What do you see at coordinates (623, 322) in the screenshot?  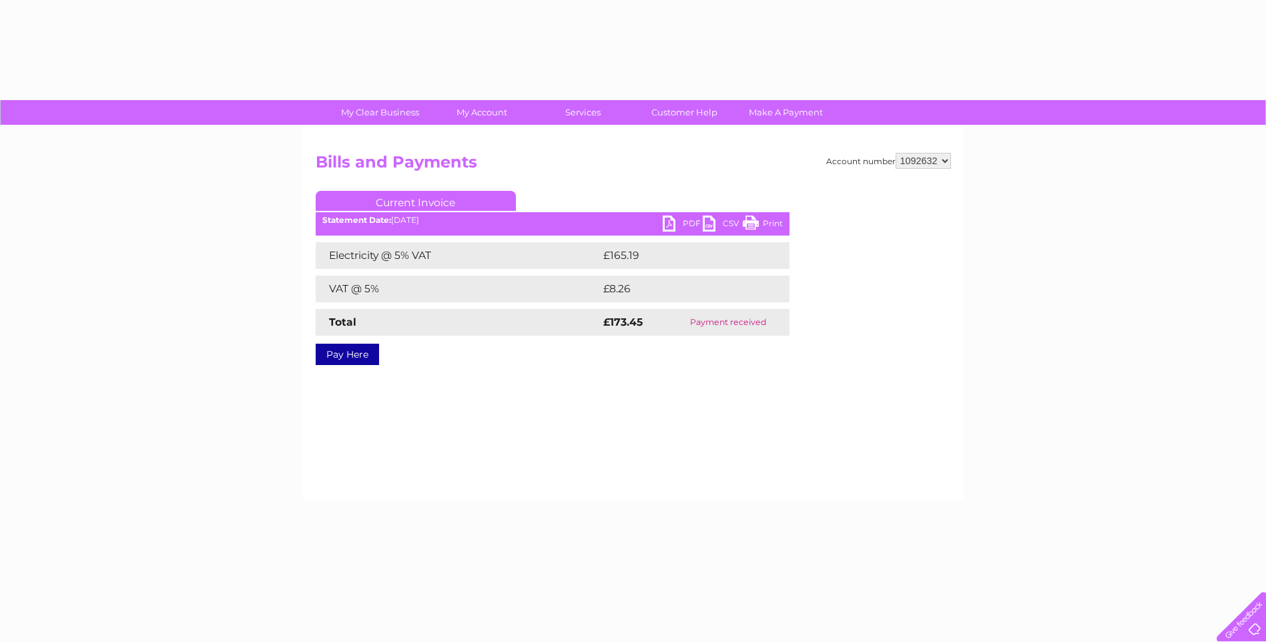 I see `strong: £173.45` at bounding box center [623, 322].